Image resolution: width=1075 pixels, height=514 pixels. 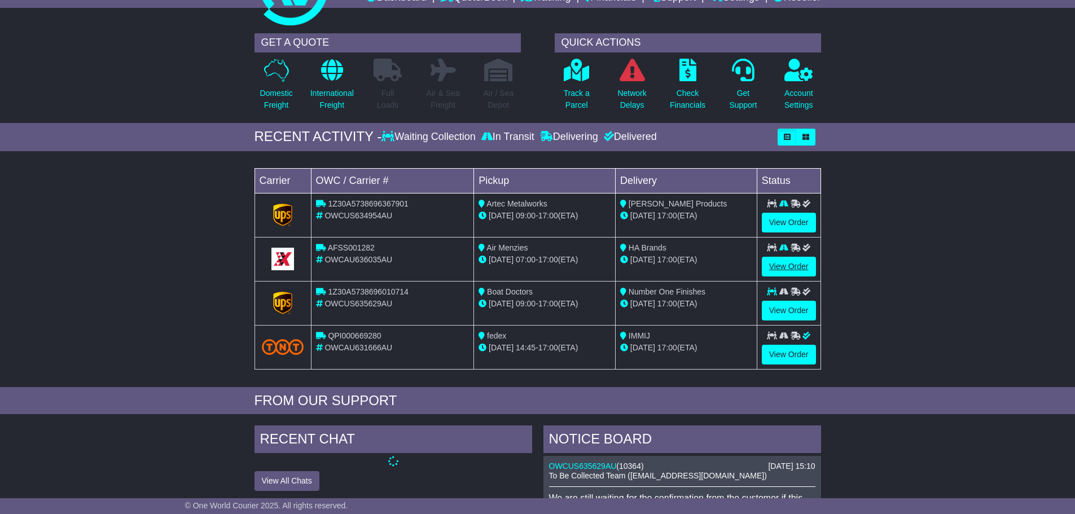 I want to click on a: OWCUS635629AU, so click(x=583, y=466).